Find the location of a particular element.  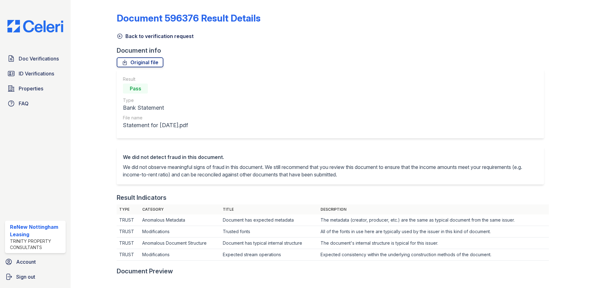

td: Anomalous Document Structure is located at coordinates (180, 243).